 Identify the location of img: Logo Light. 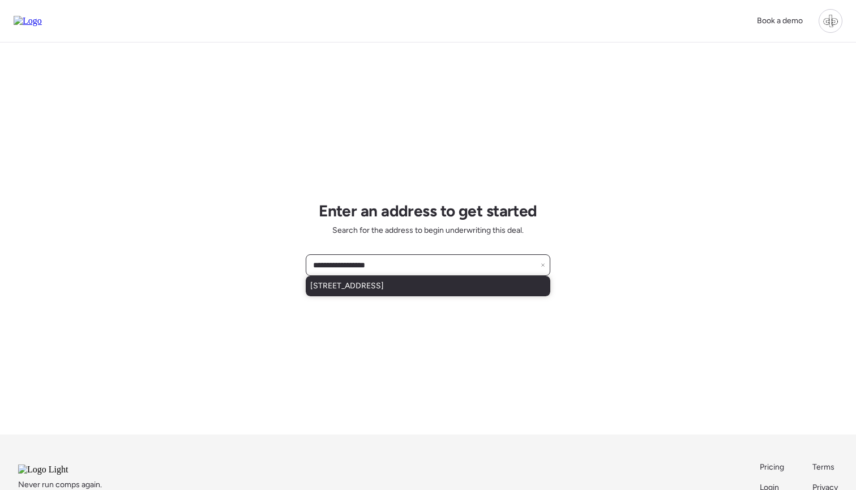
(58, 469).